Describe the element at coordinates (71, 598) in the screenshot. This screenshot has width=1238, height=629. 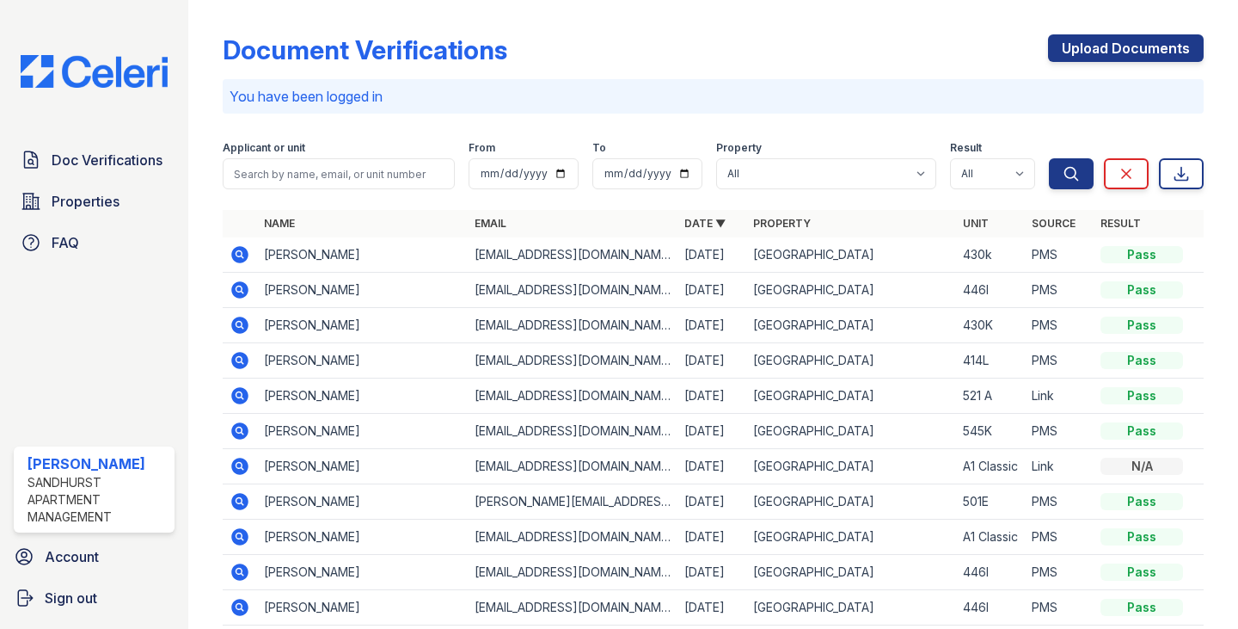
I see `span: Sign out` at that location.